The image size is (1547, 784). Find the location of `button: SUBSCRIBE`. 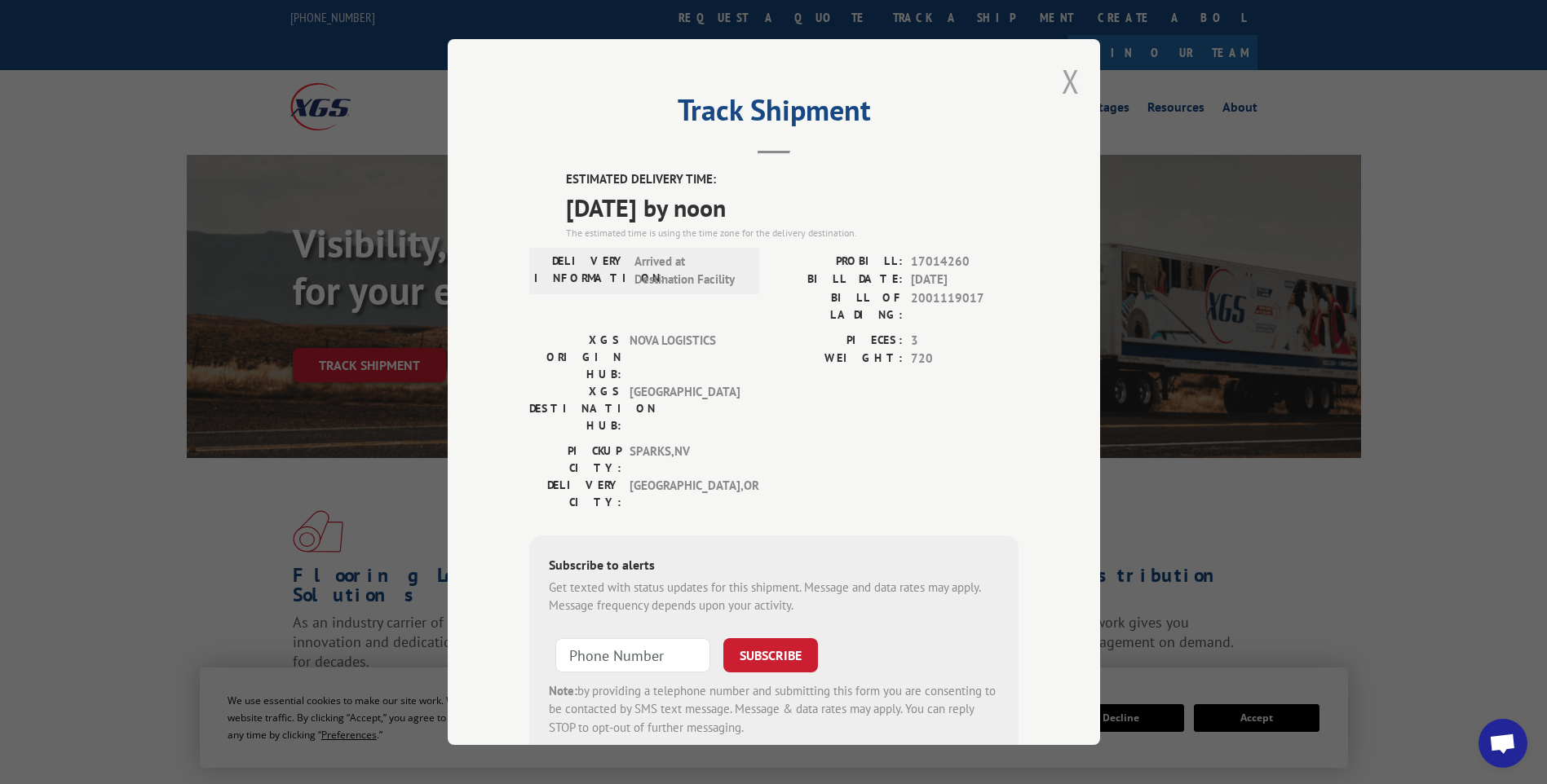

button: SUBSCRIBE is located at coordinates (771, 655).